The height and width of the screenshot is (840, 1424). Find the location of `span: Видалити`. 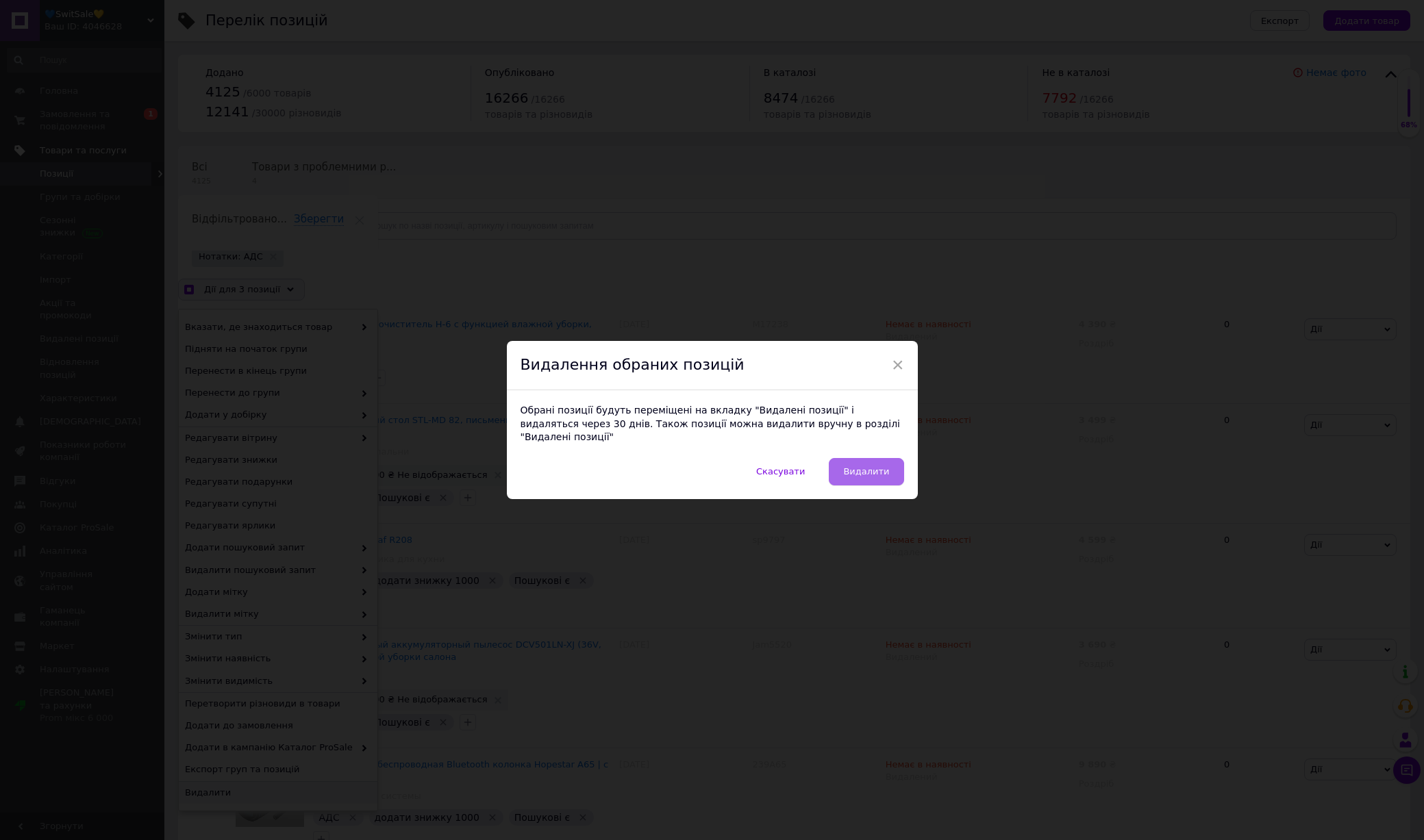

span: Видалити is located at coordinates (866, 472).